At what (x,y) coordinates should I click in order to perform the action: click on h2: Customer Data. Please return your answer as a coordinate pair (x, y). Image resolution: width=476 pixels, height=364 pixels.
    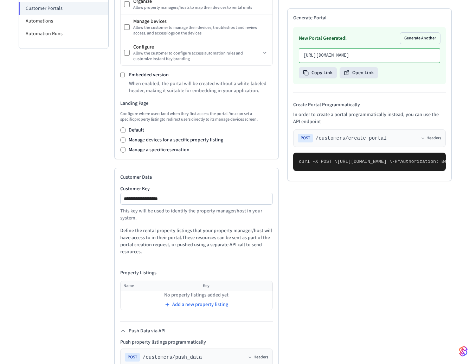
    Looking at the image, I should click on (196, 177).